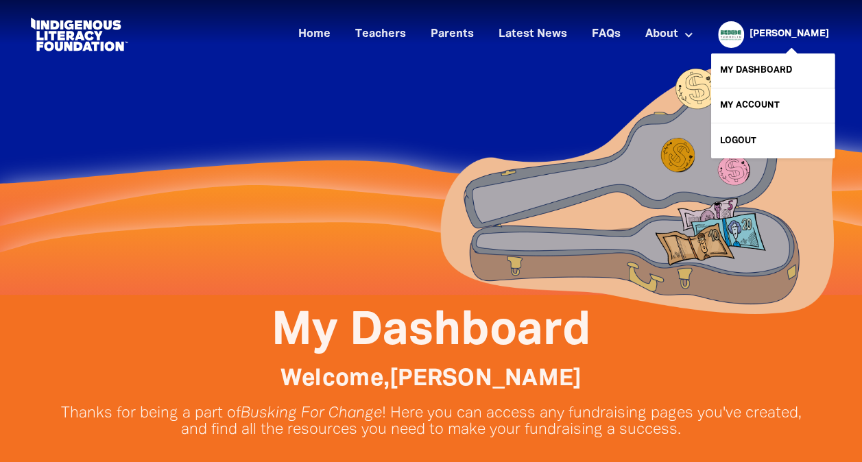  I want to click on a: Logout, so click(773, 141).